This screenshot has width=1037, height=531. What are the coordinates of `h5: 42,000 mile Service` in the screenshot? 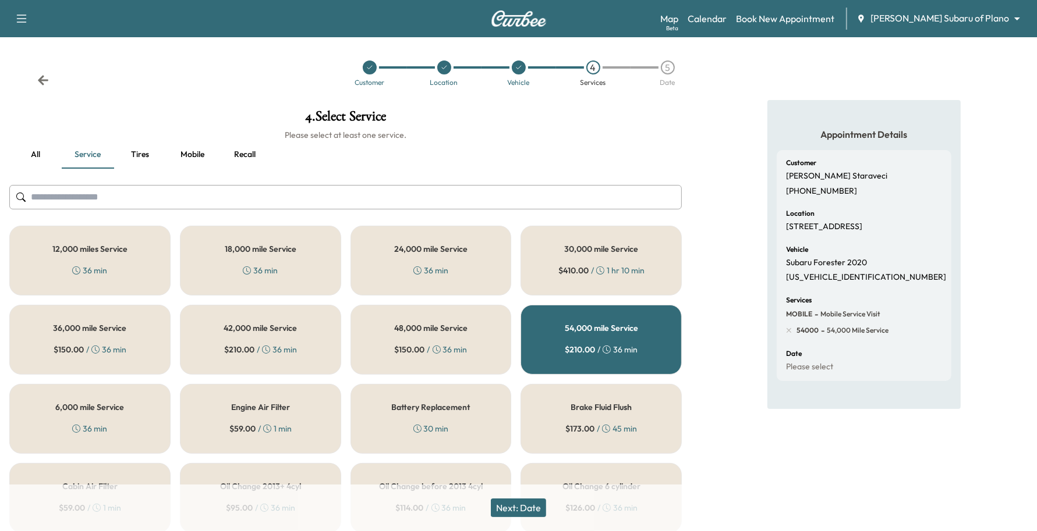 It's located at (260, 328).